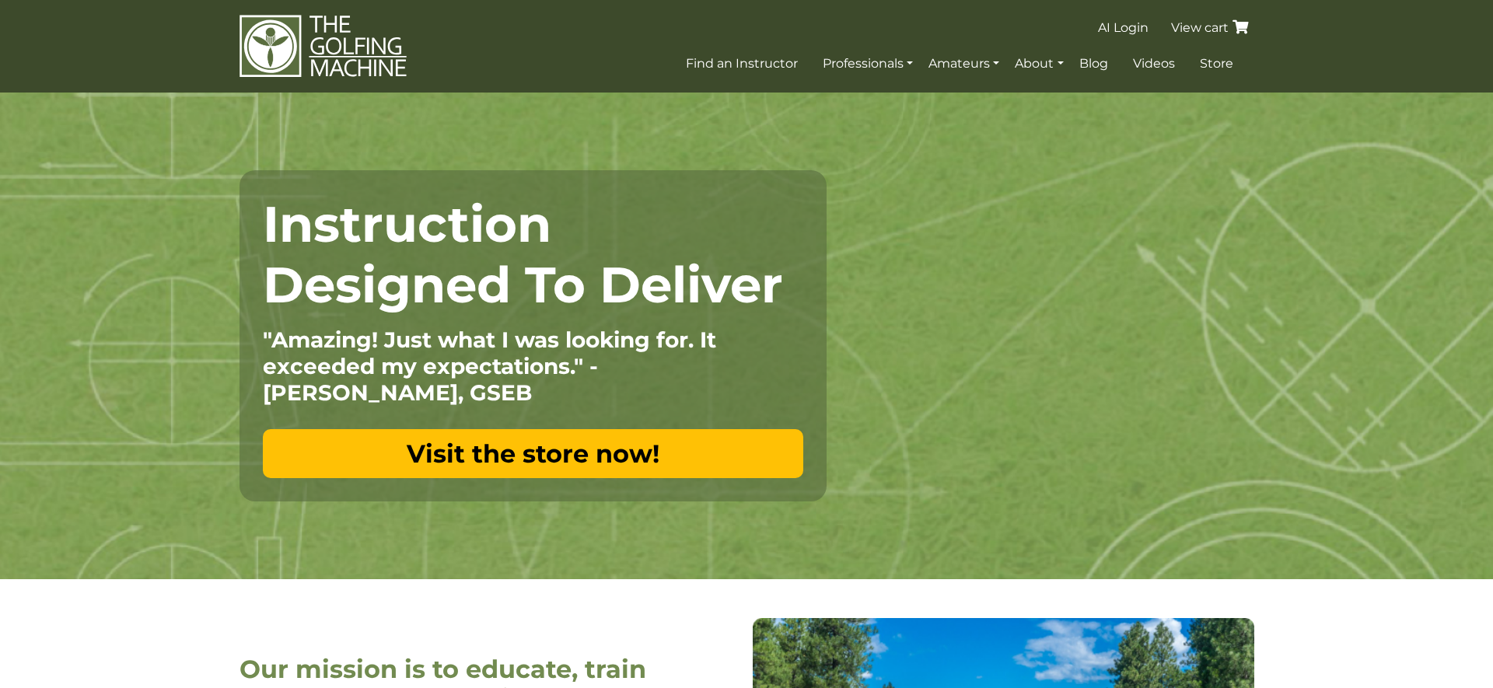  What do you see at coordinates (533, 254) in the screenshot?
I see `h1: Instruction Designed To Deliver` at bounding box center [533, 254].